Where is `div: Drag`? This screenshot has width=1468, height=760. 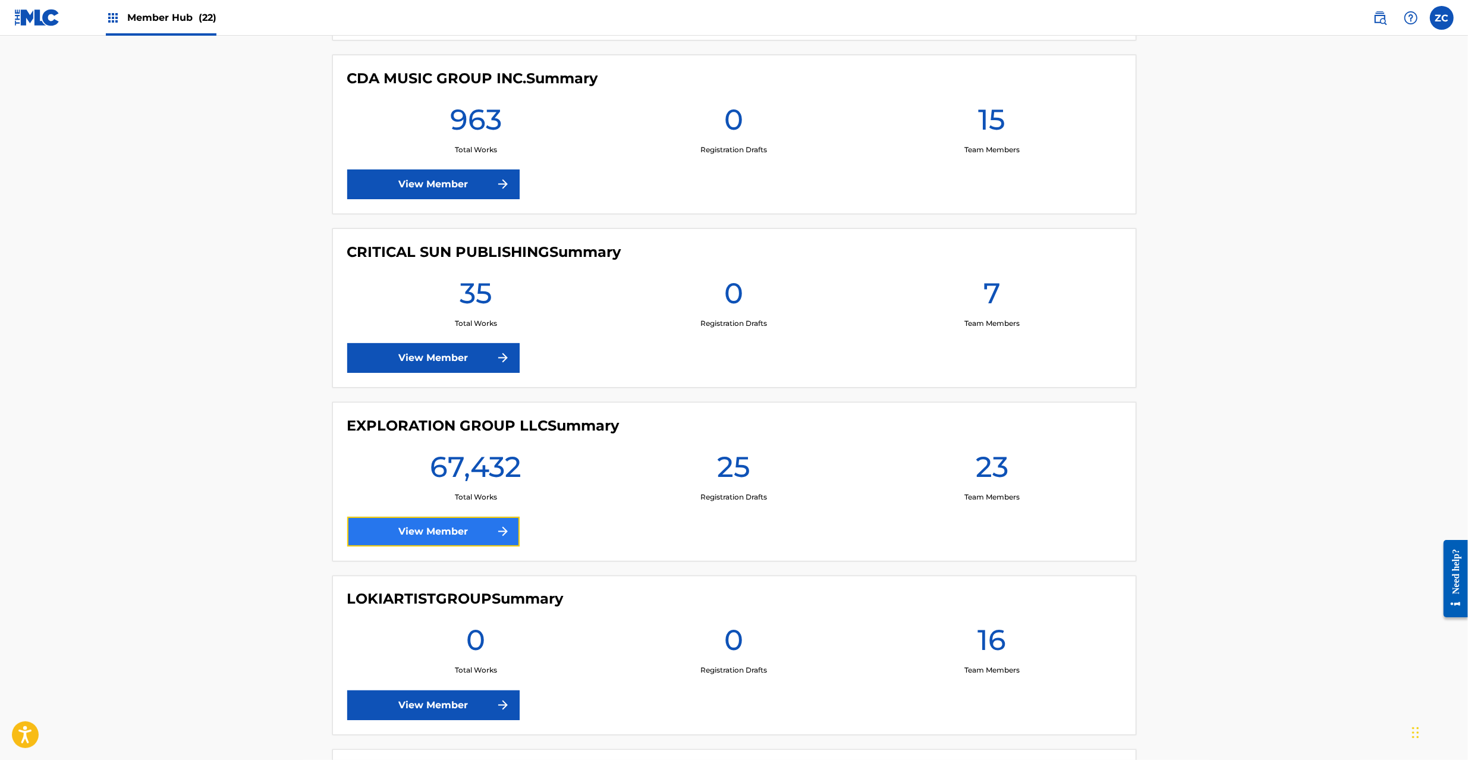 div: Drag is located at coordinates (1416, 733).